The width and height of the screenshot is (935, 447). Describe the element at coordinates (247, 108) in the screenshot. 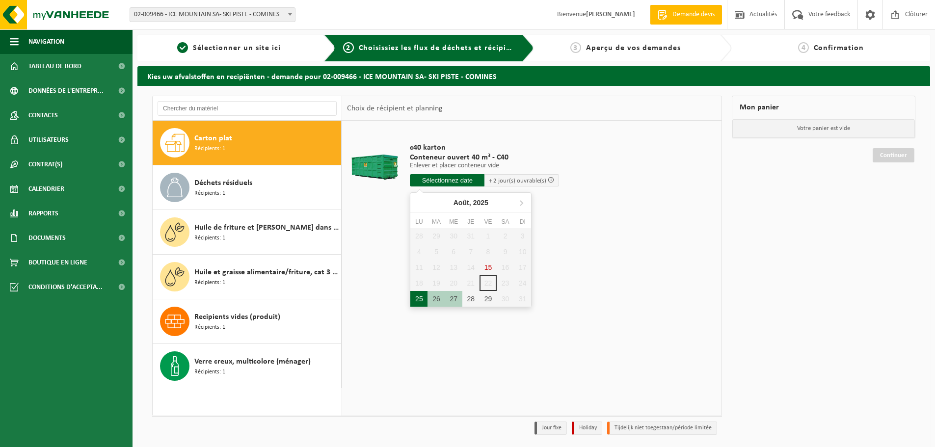

I see `input: Chercher du matériel` at that location.